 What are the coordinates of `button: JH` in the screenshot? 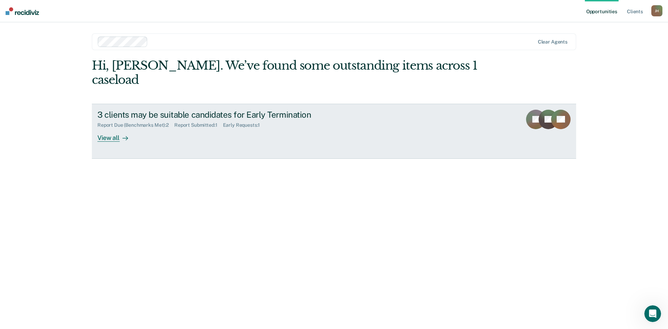 It's located at (656, 11).